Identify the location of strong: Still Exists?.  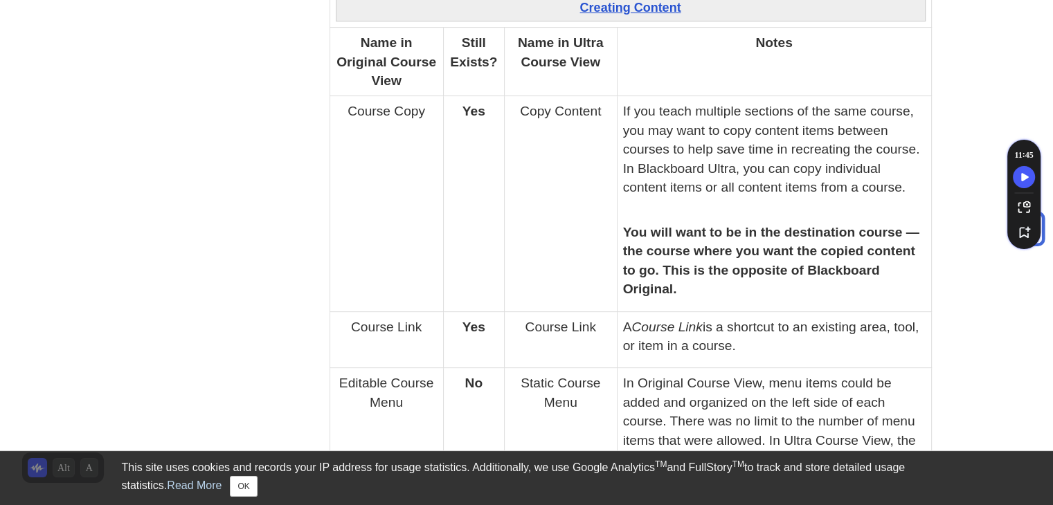
(474, 52).